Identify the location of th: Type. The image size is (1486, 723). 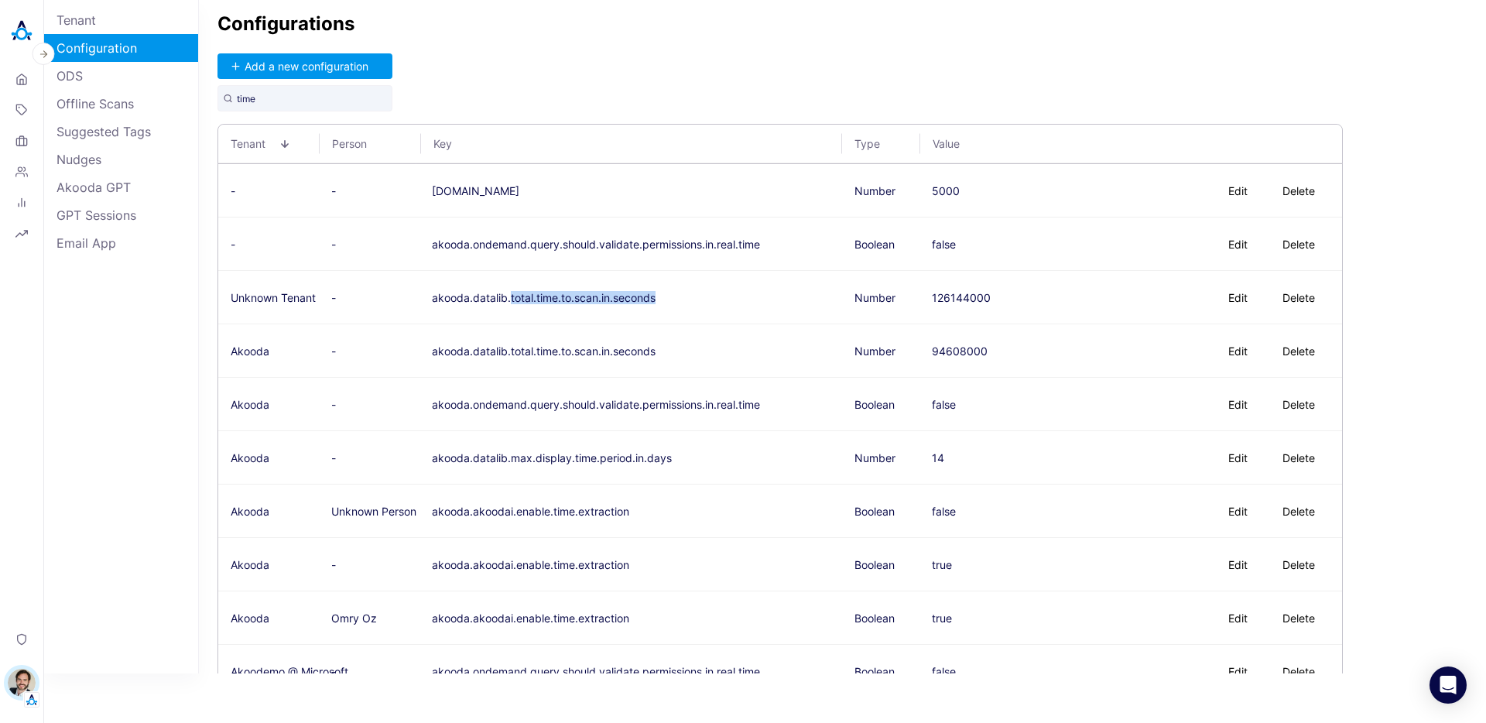
(881, 144).